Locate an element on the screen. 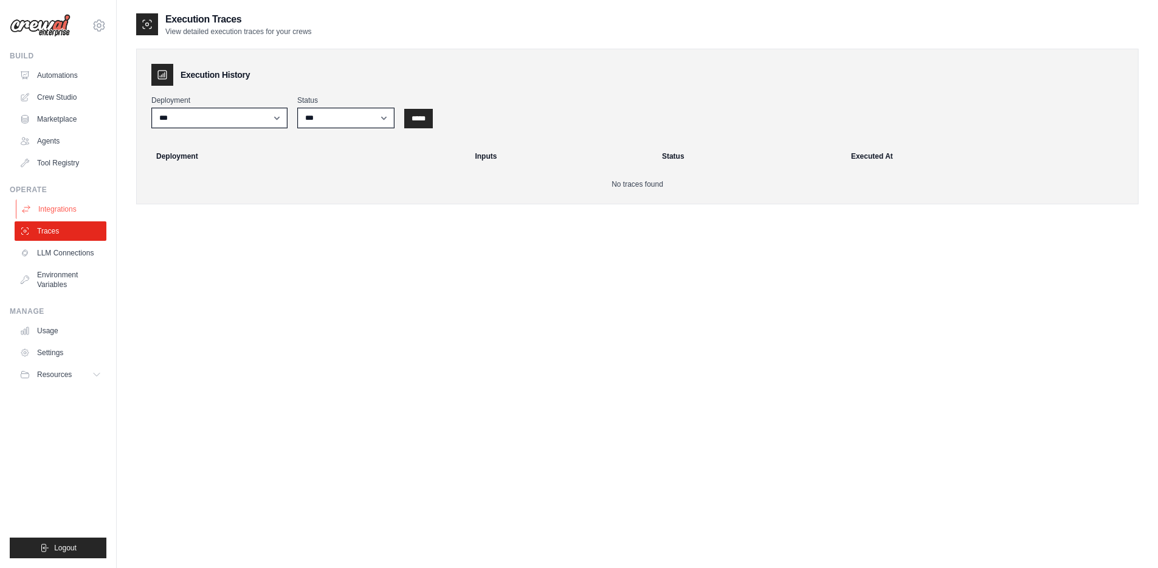  a: Automations is located at coordinates (60, 75).